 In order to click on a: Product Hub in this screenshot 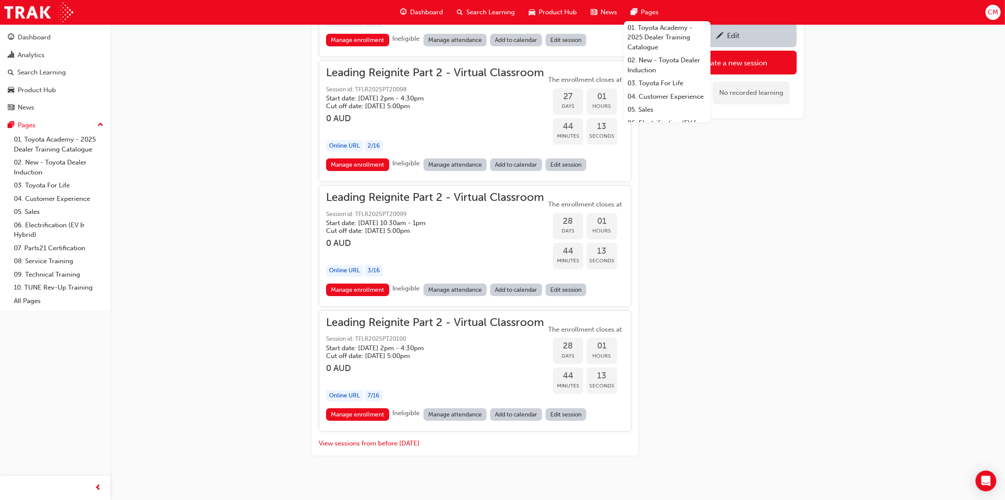, I will do `click(55, 90)`.